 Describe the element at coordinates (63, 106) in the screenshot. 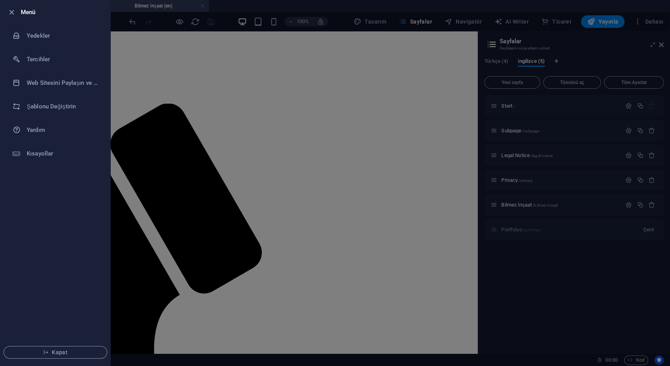

I see `h6: Şablonu Değiştirin` at that location.